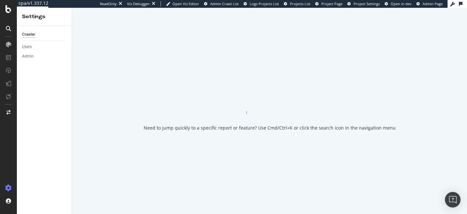 The height and width of the screenshot is (214, 467). Describe the element at coordinates (452, 199) in the screenshot. I see `div: Open Intercom Messenger` at that location.